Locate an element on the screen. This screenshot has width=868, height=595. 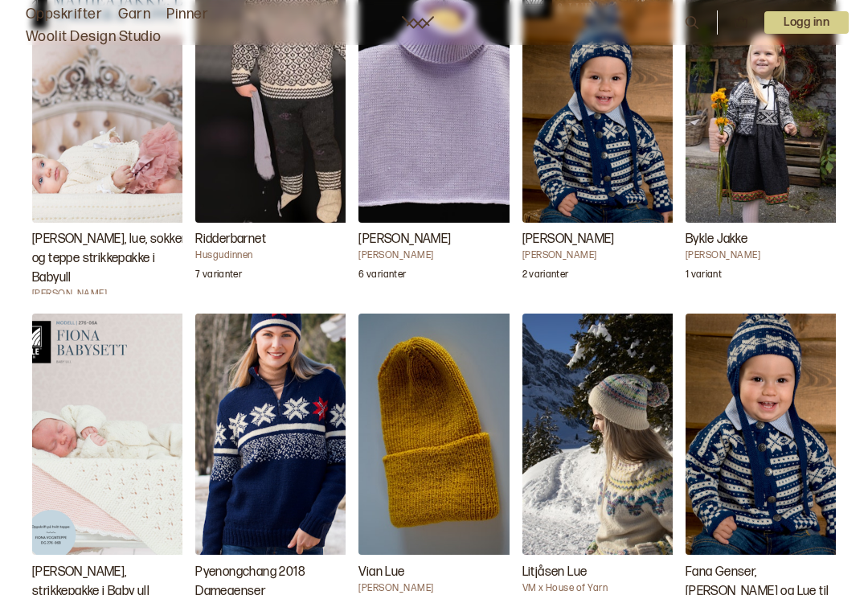
img: Dale GarnFana Genser, Jakke og Lue til Baby is located at coordinates (766, 434).